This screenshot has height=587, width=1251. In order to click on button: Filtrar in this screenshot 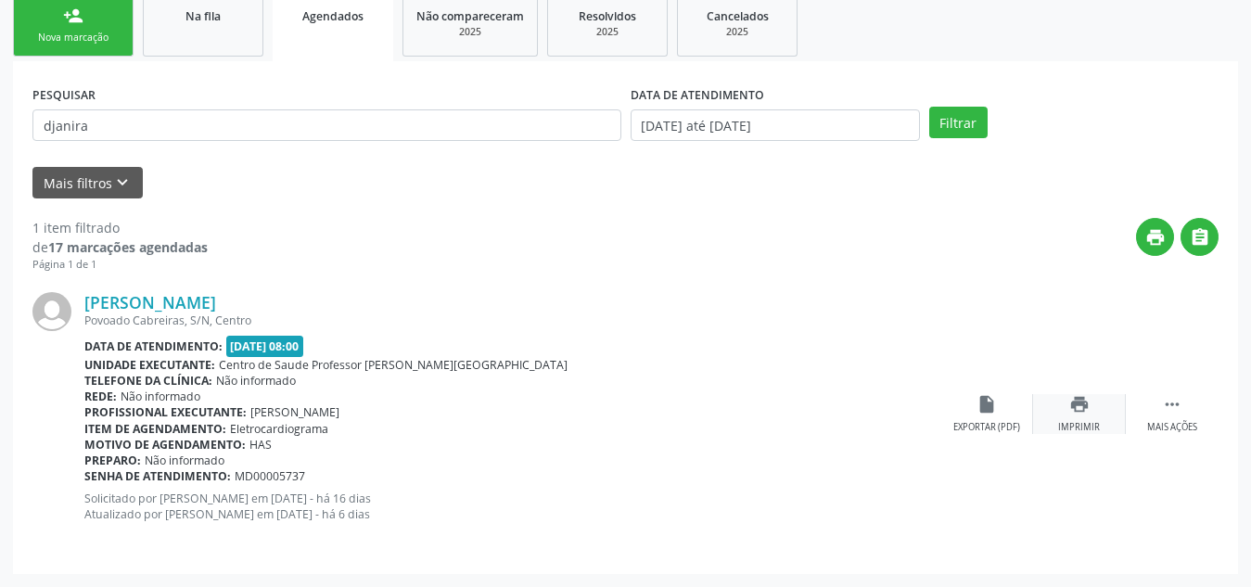, I will do `click(958, 122)`.